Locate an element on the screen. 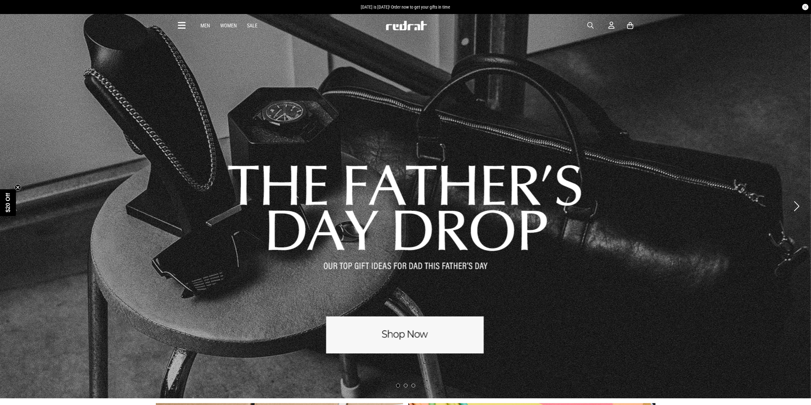  a: Sale is located at coordinates (252, 25).